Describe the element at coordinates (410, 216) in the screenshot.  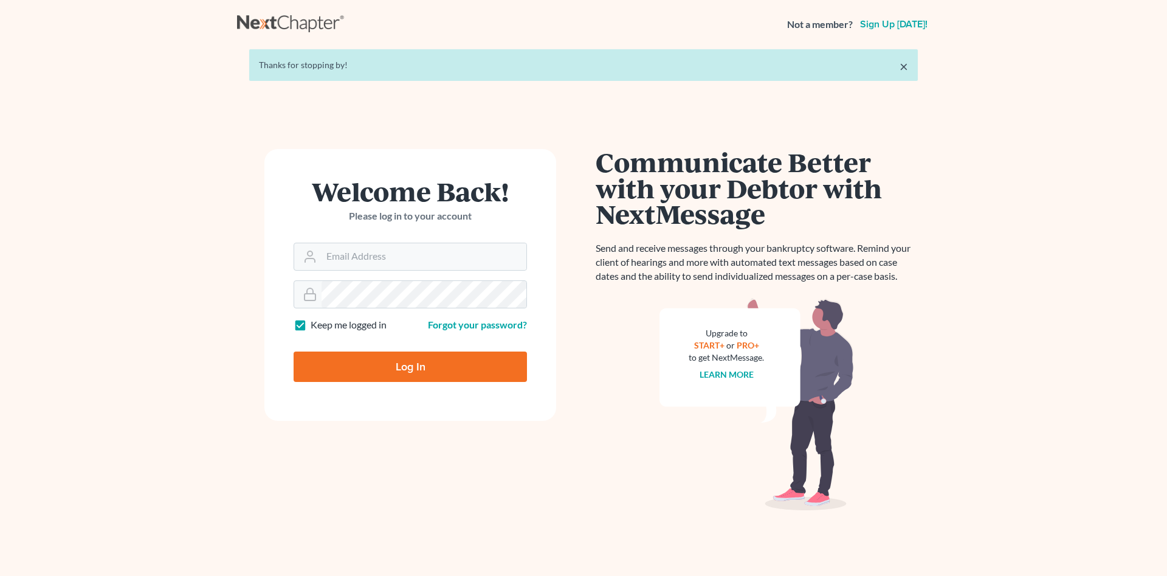
I see `p: Please log in to your account` at that location.